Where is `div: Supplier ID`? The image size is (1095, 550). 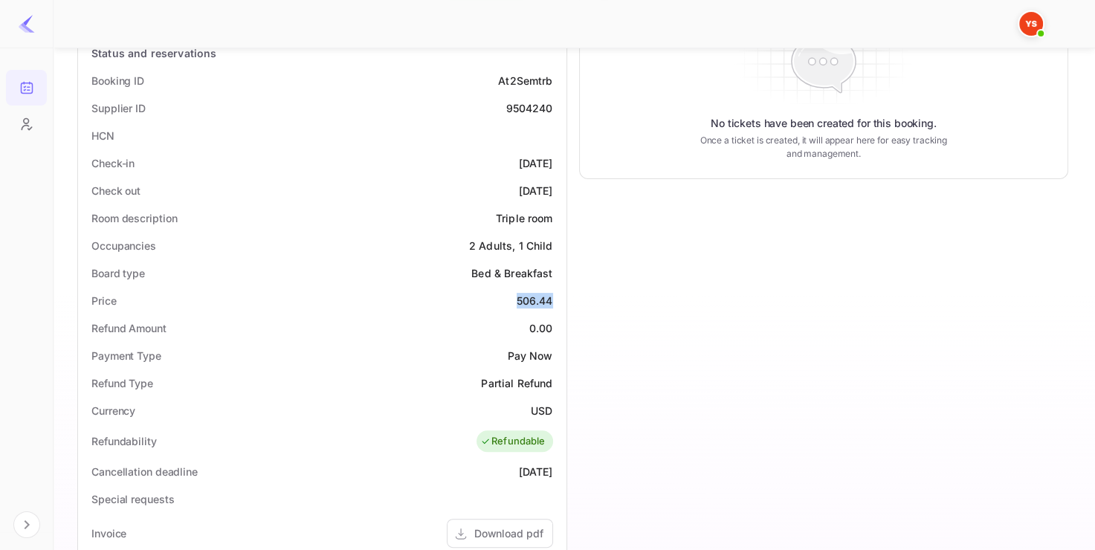 div: Supplier ID is located at coordinates (118, 108).